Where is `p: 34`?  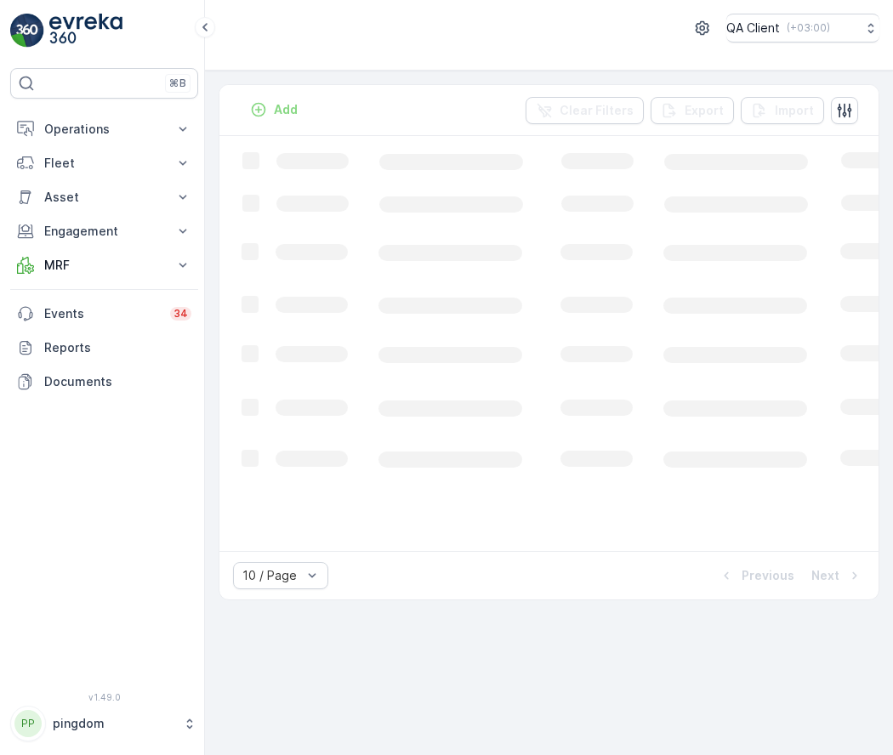
p: 34 is located at coordinates (180, 314).